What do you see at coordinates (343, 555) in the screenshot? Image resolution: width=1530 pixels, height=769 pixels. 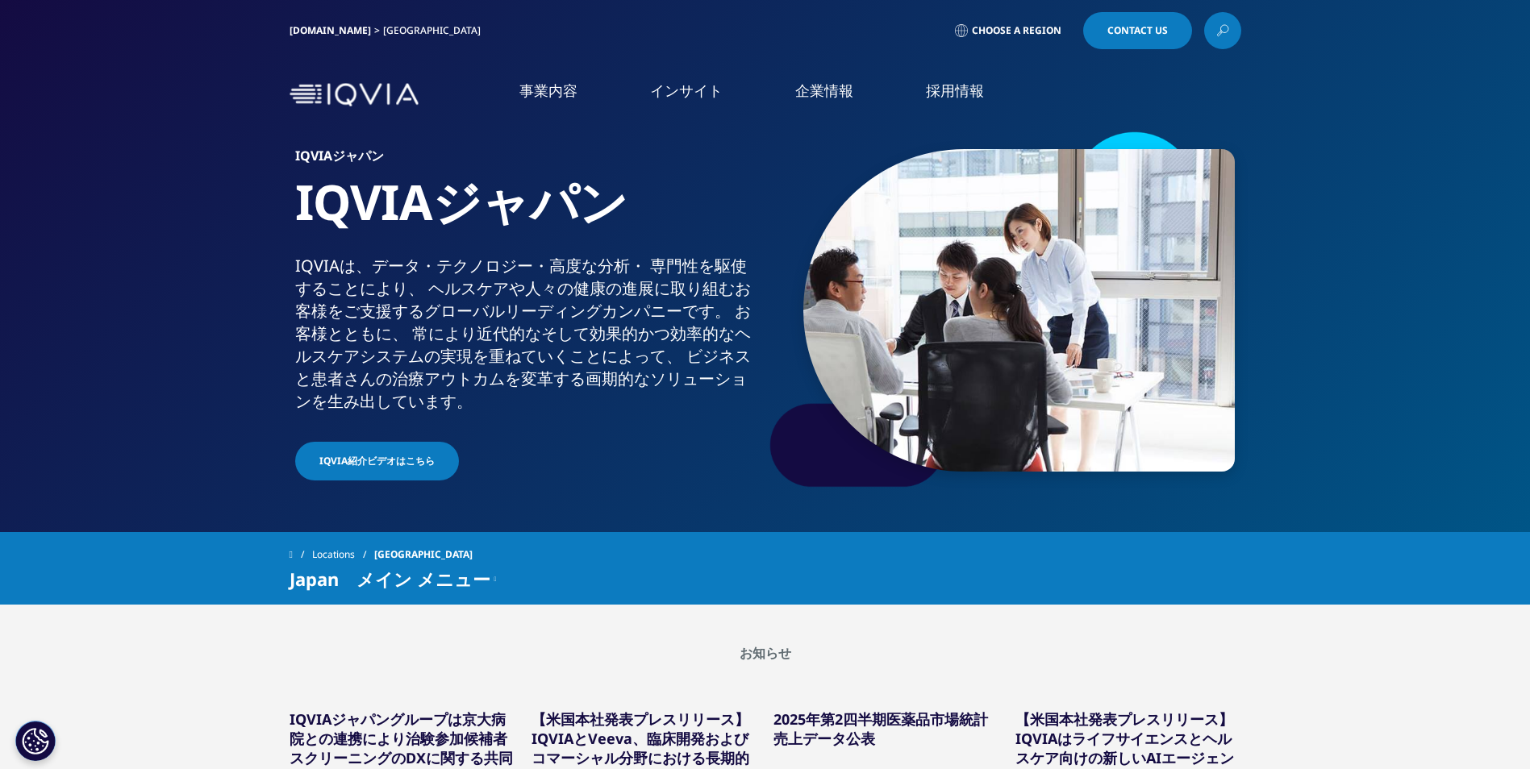 I see `a: Locations` at bounding box center [343, 555].